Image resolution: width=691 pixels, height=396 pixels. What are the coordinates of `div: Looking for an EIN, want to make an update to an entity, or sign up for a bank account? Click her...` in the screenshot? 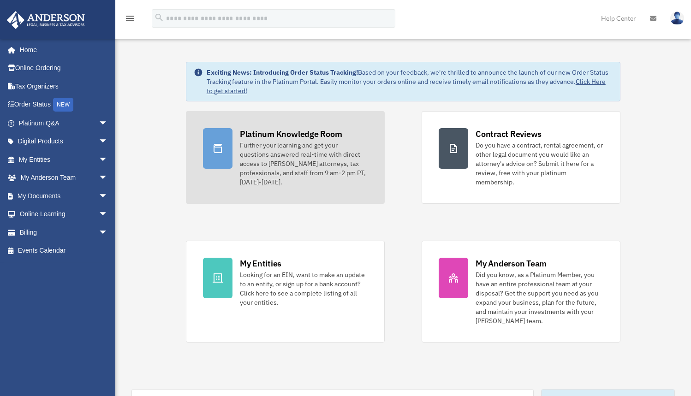 It's located at (303, 289).